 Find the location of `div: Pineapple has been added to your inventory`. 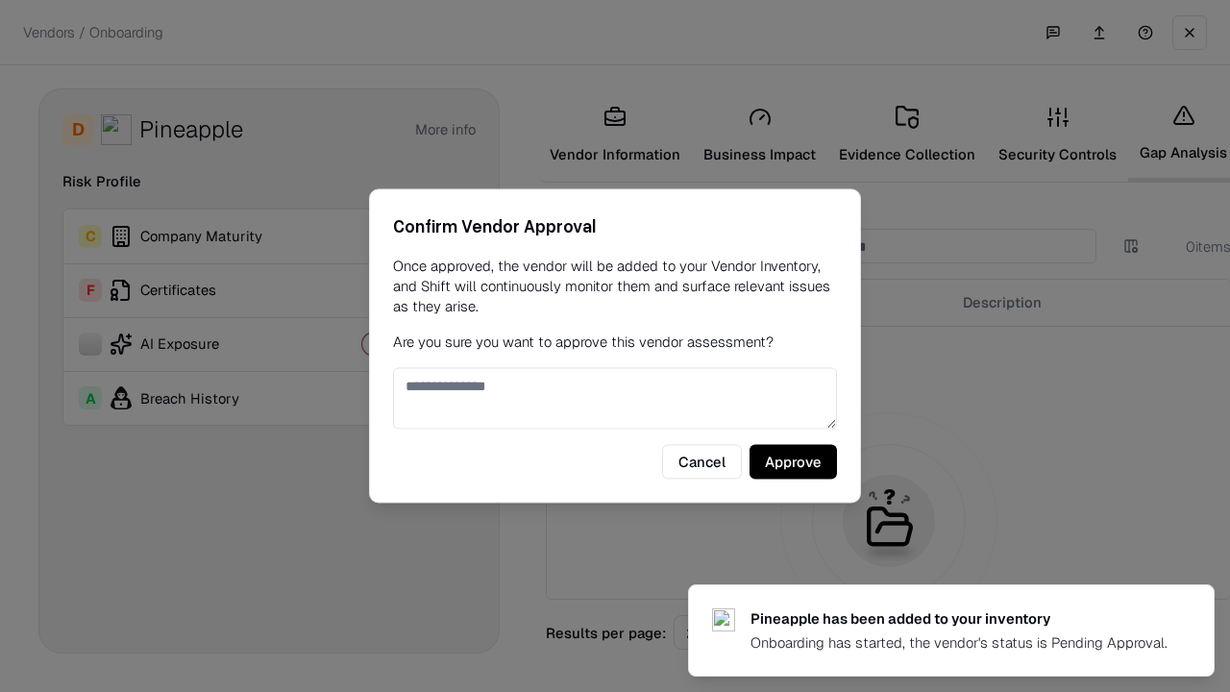

div: Pineapple has been added to your inventory is located at coordinates (959, 618).